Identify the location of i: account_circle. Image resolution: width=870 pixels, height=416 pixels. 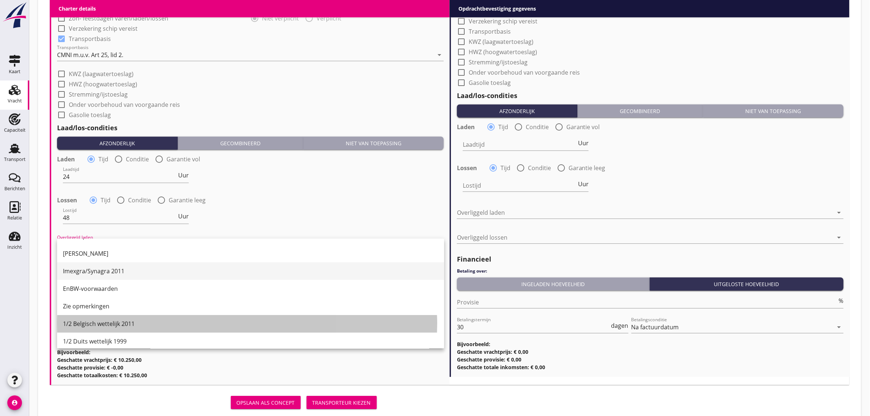
(15, 403).